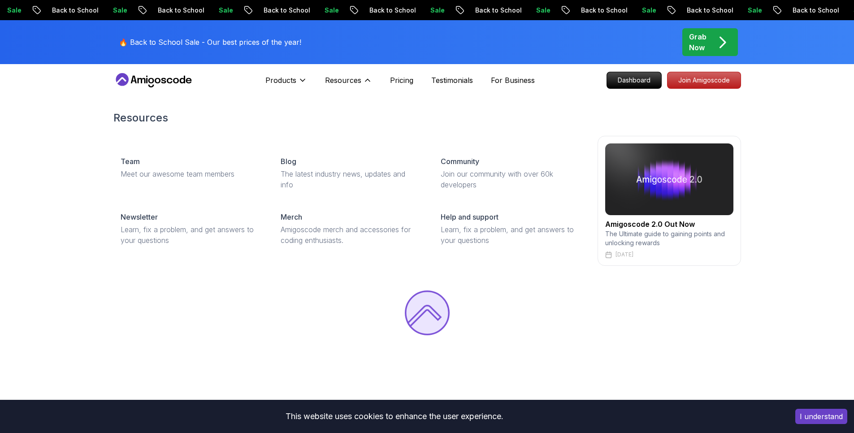 Image resolution: width=854 pixels, height=433 pixels. I want to click on p: Pricing, so click(401, 80).